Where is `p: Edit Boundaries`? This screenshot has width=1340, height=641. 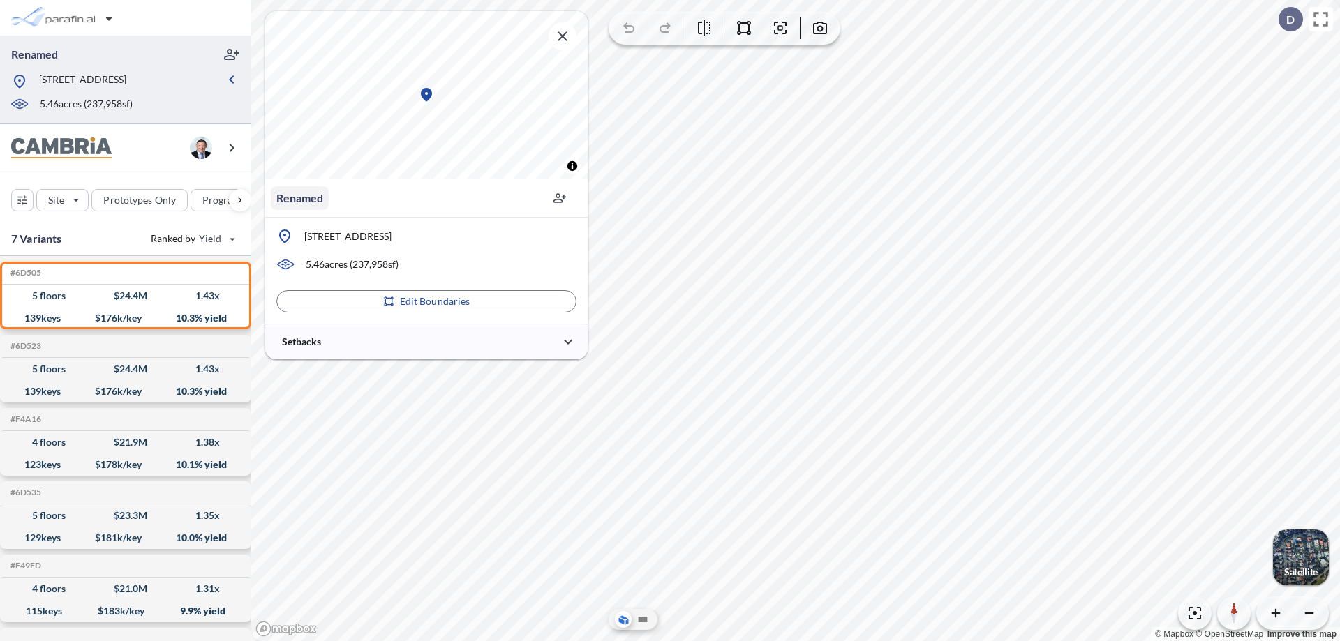
p: Edit Boundaries is located at coordinates (435, 301).